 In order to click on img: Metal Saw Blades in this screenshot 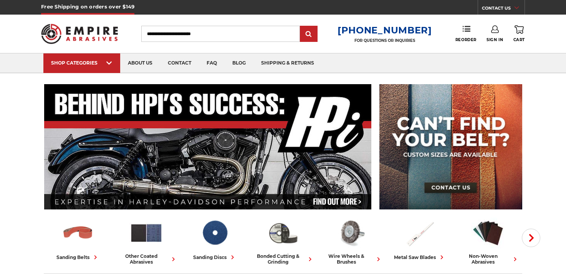, I will do `click(420, 233)`.